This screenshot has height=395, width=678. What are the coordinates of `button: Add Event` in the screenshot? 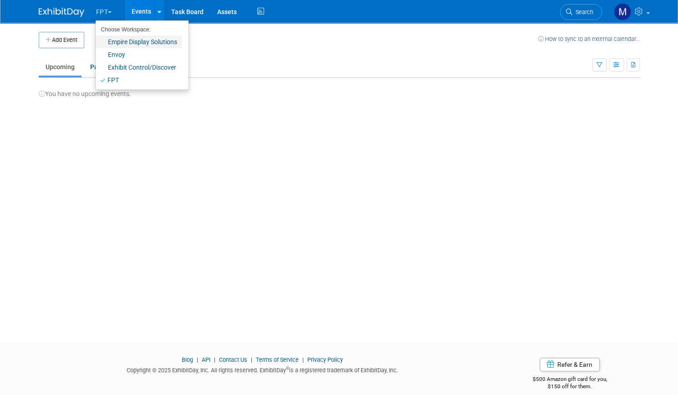 It's located at (61, 40).